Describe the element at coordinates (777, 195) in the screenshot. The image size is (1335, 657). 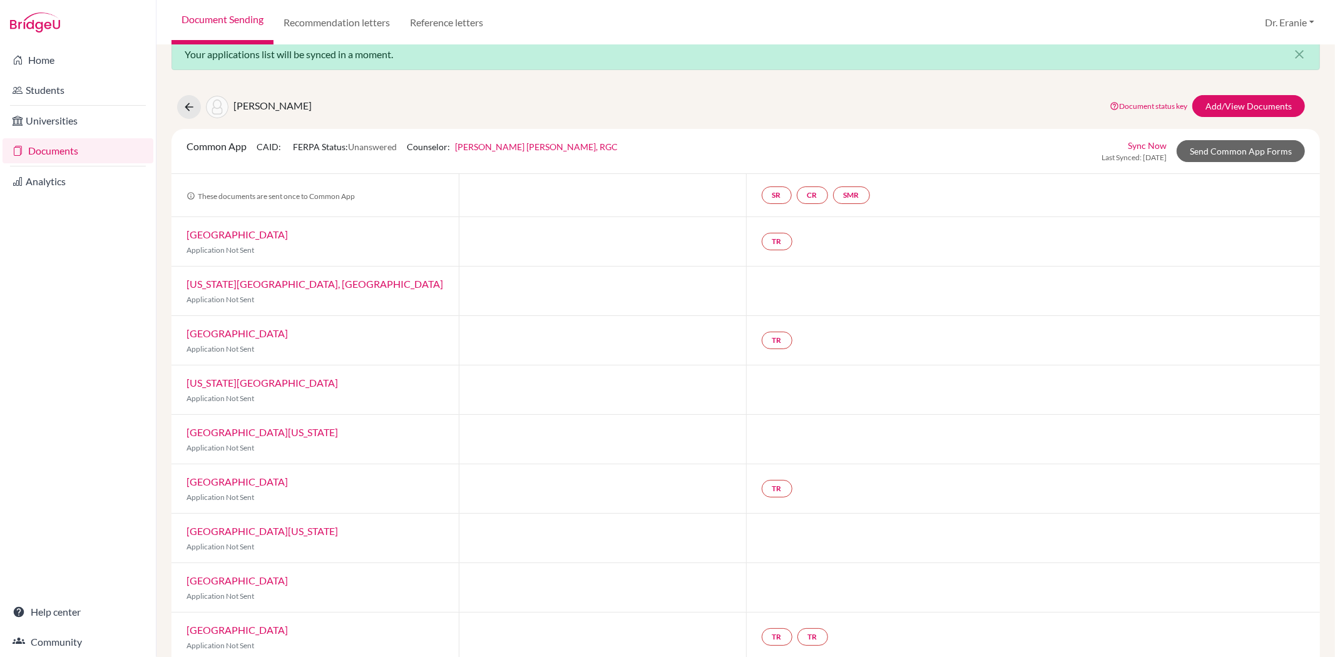
I see `a: SR` at that location.